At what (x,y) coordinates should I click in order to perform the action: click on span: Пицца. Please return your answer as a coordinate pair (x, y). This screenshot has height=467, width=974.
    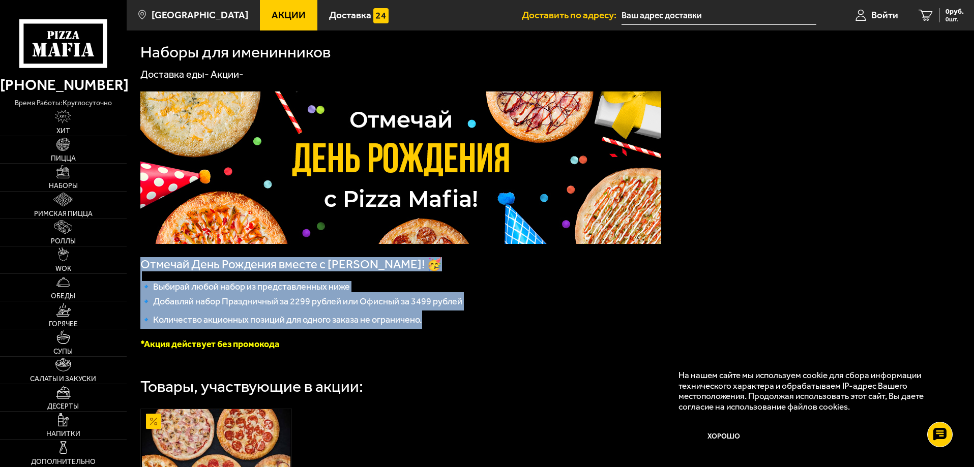
    Looking at the image, I should click on (63, 159).